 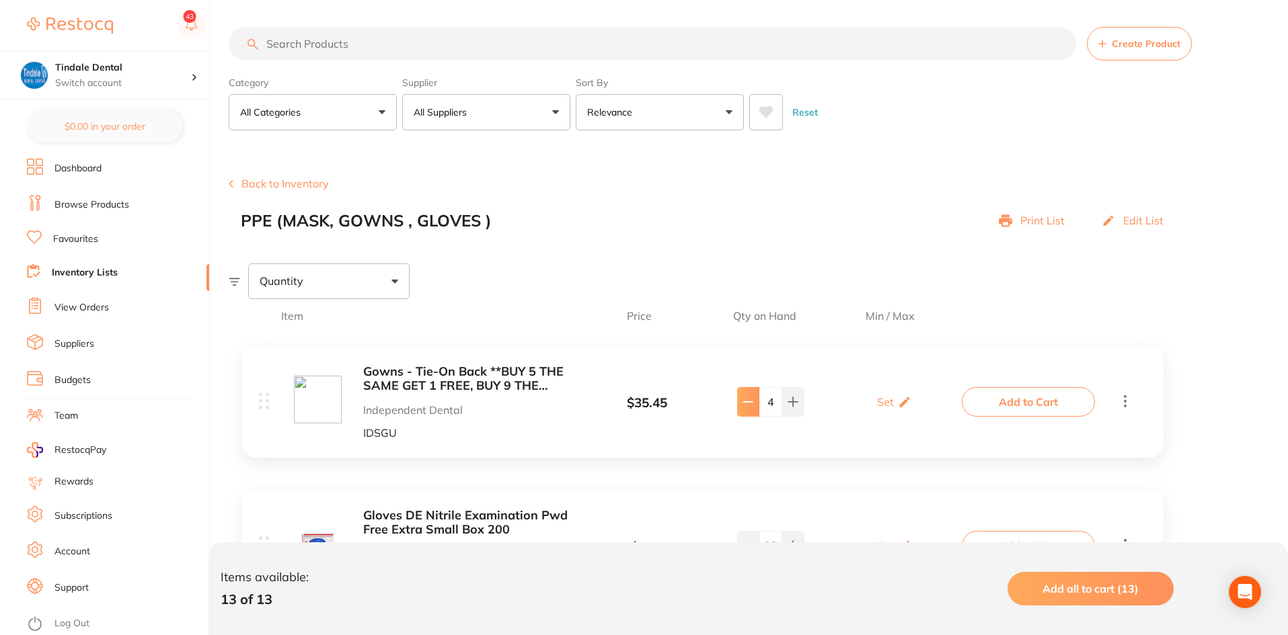 What do you see at coordinates (70, 26) in the screenshot?
I see `a: Restocq Logo` at bounding box center [70, 26].